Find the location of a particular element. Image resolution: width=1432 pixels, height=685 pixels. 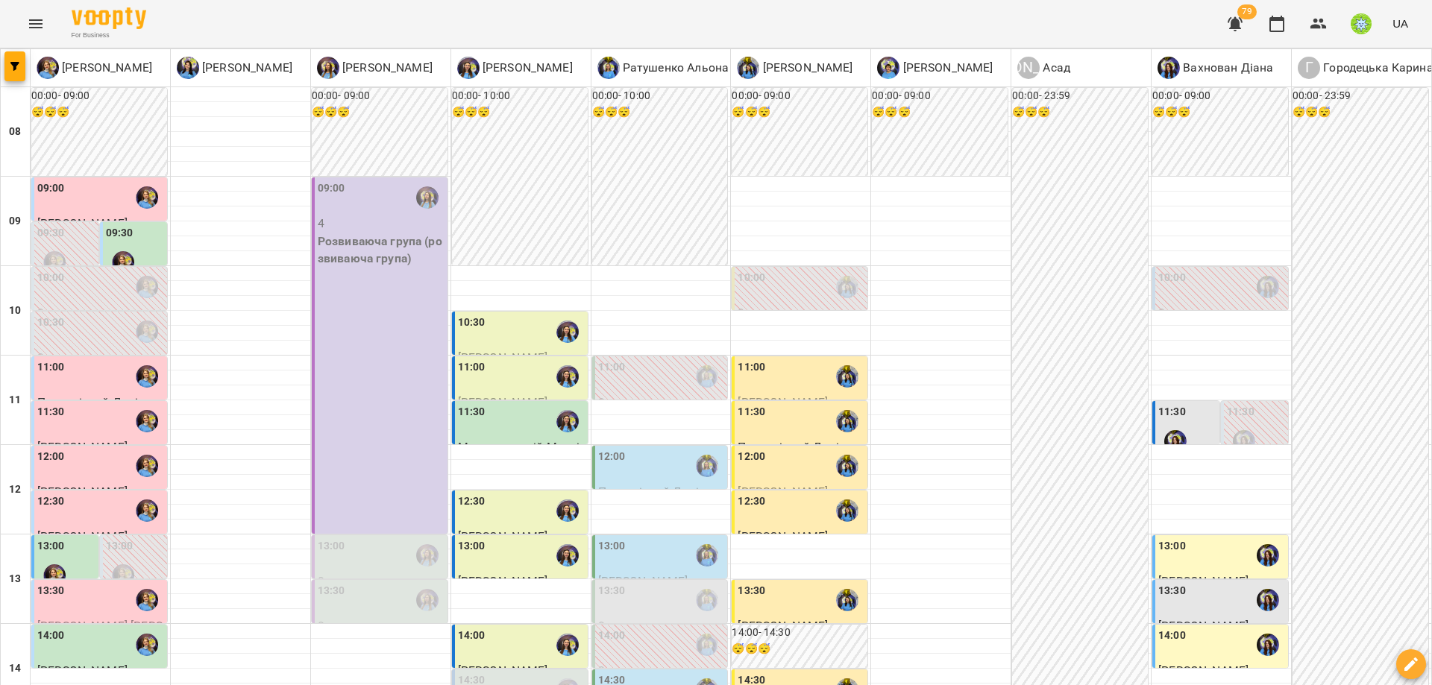

label: 09:30 is located at coordinates (119, 233).